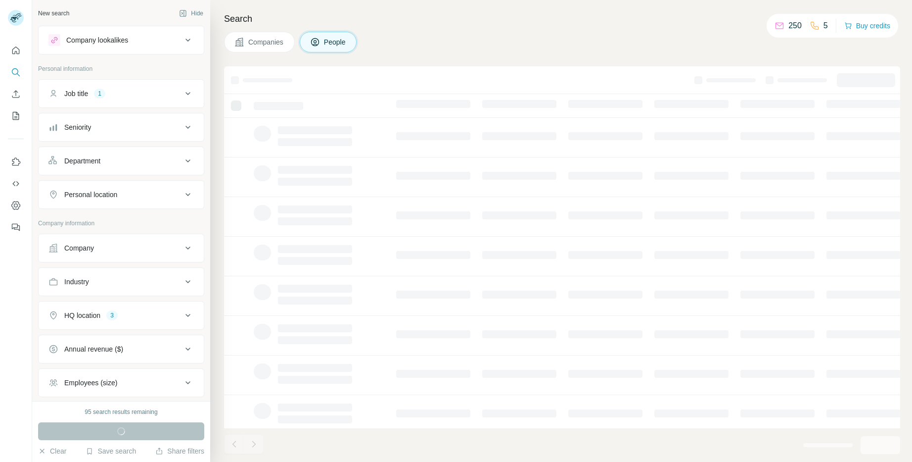 The width and height of the screenshot is (912, 462). Describe the element at coordinates (53, 13) in the screenshot. I see `div: New search` at that location.